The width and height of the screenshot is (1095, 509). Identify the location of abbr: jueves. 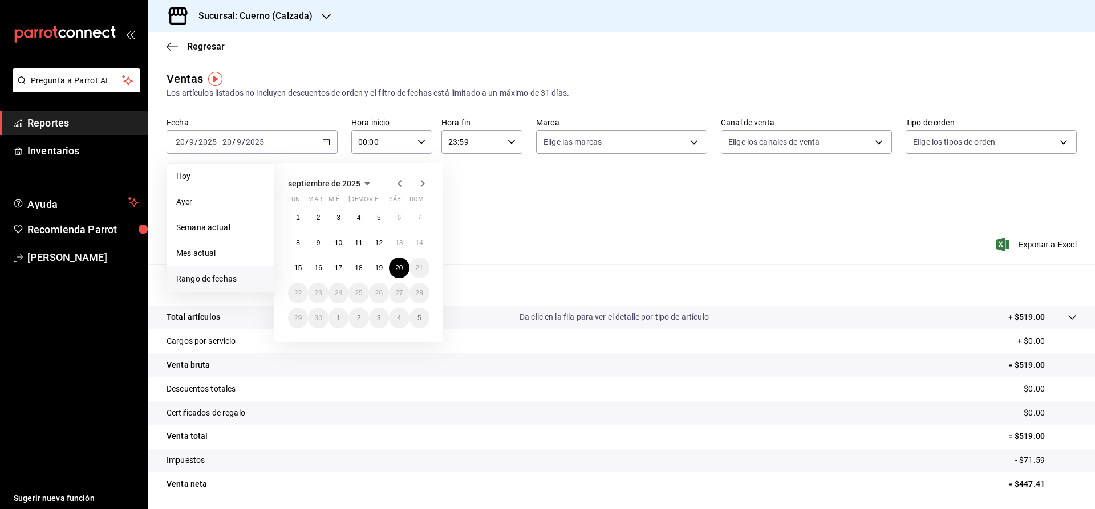
(382, 201).